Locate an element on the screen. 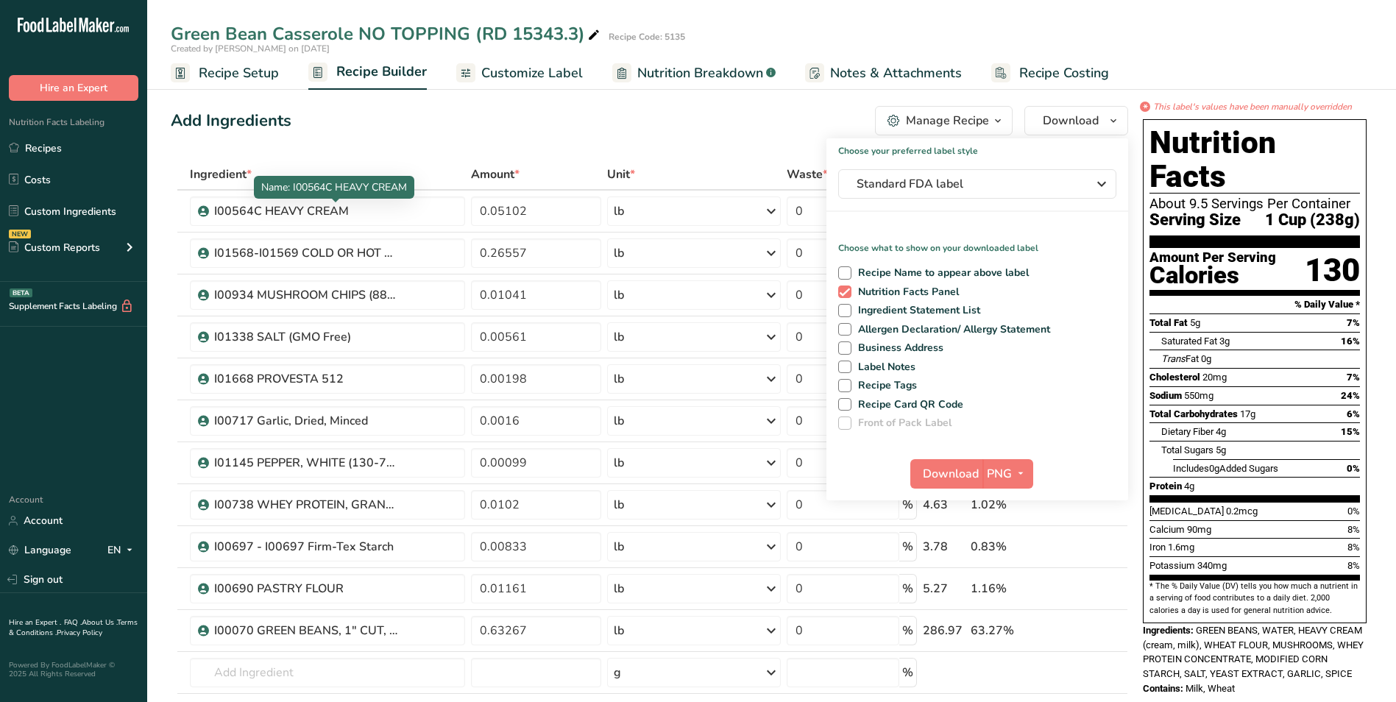 This screenshot has height=702, width=1396. span: Potassium is located at coordinates (1172, 565).